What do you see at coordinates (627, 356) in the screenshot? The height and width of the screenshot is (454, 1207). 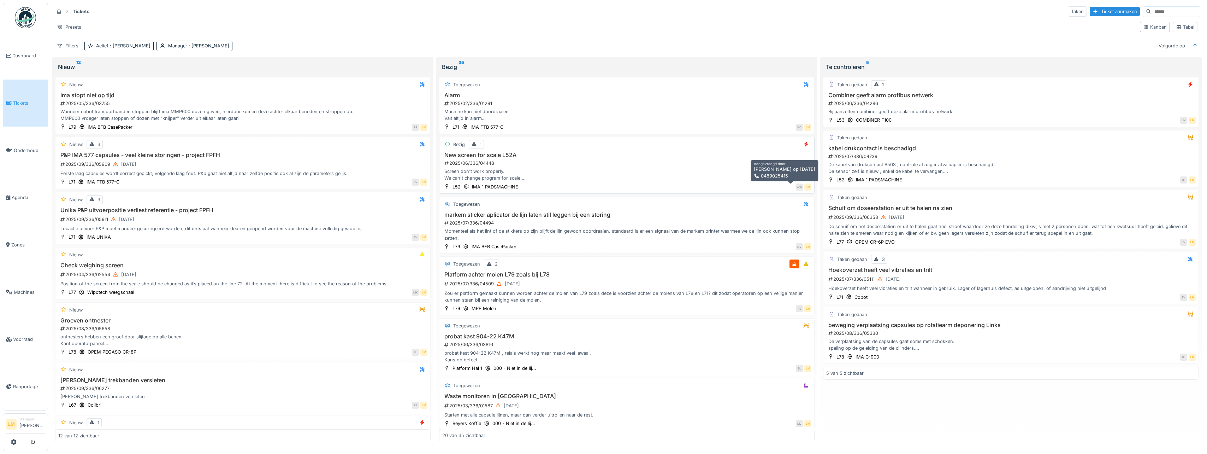 I see `div: probat kast 904-22 K47M , relais werkt nog maar maakt veel lawaai. Kans op defect. te vervangen` at bounding box center [627, 356].